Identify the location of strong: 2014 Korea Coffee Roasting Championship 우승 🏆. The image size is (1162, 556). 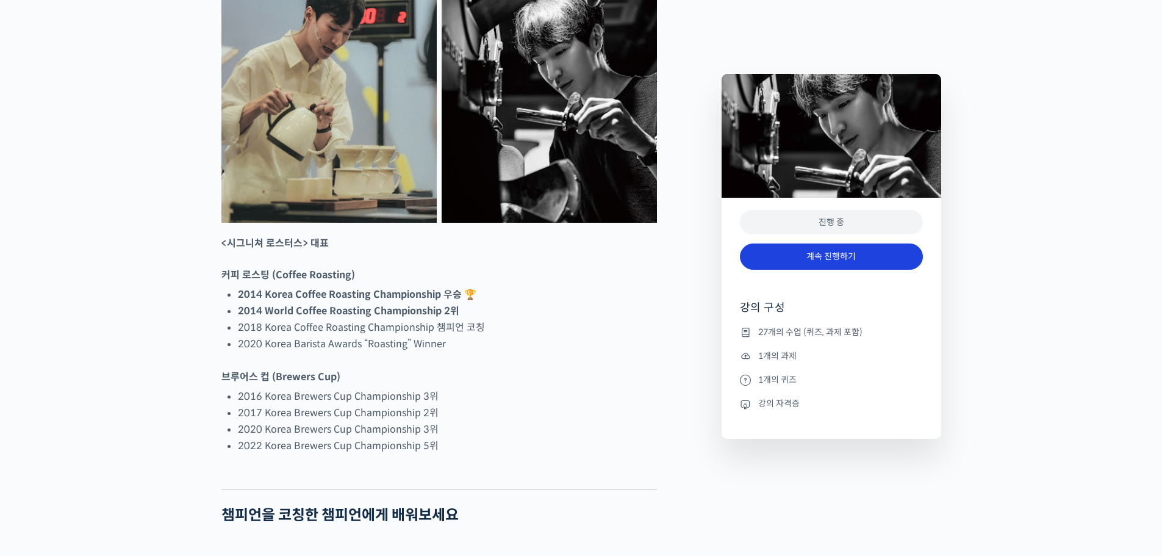
(357, 294).